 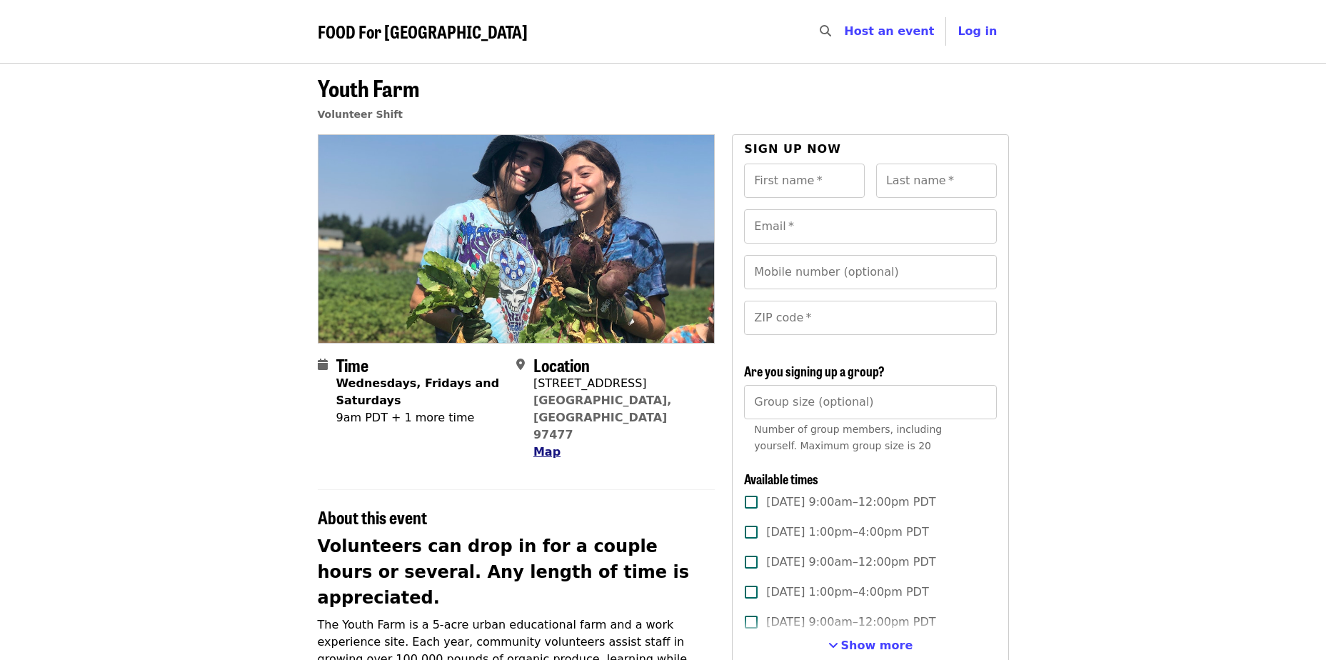 I want to click on input: Last name, so click(x=936, y=181).